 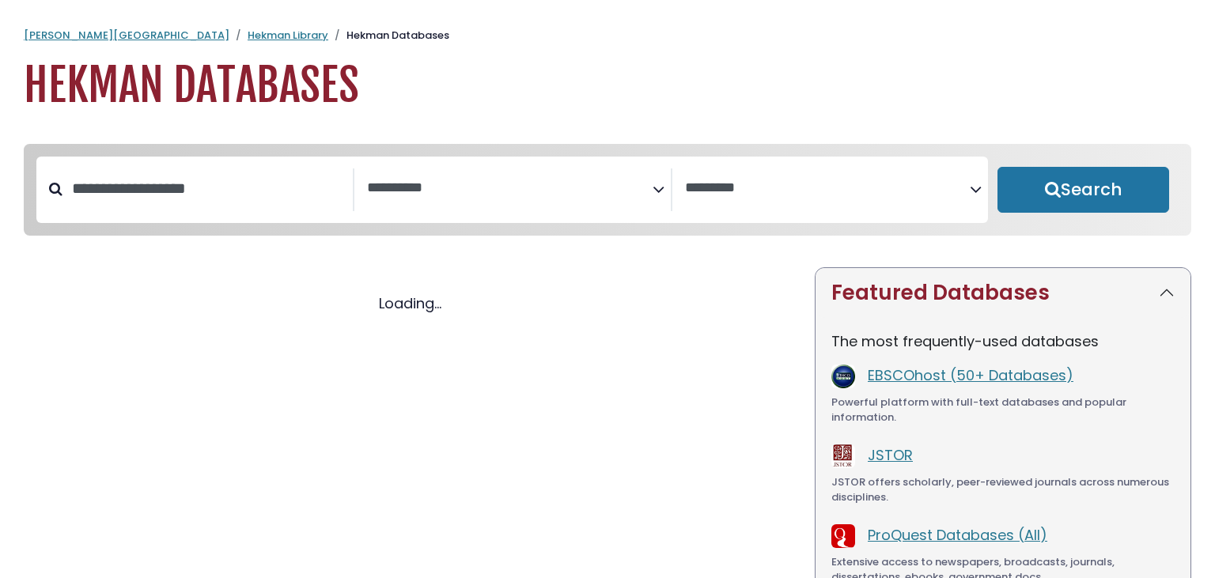 What do you see at coordinates (1083, 190) in the screenshot?
I see `button: Submit for Search Results` at bounding box center [1083, 190].